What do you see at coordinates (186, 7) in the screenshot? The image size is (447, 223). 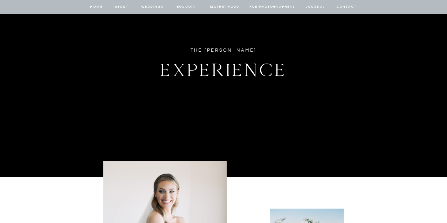 I see `nav: BOUDOIR` at bounding box center [186, 7].